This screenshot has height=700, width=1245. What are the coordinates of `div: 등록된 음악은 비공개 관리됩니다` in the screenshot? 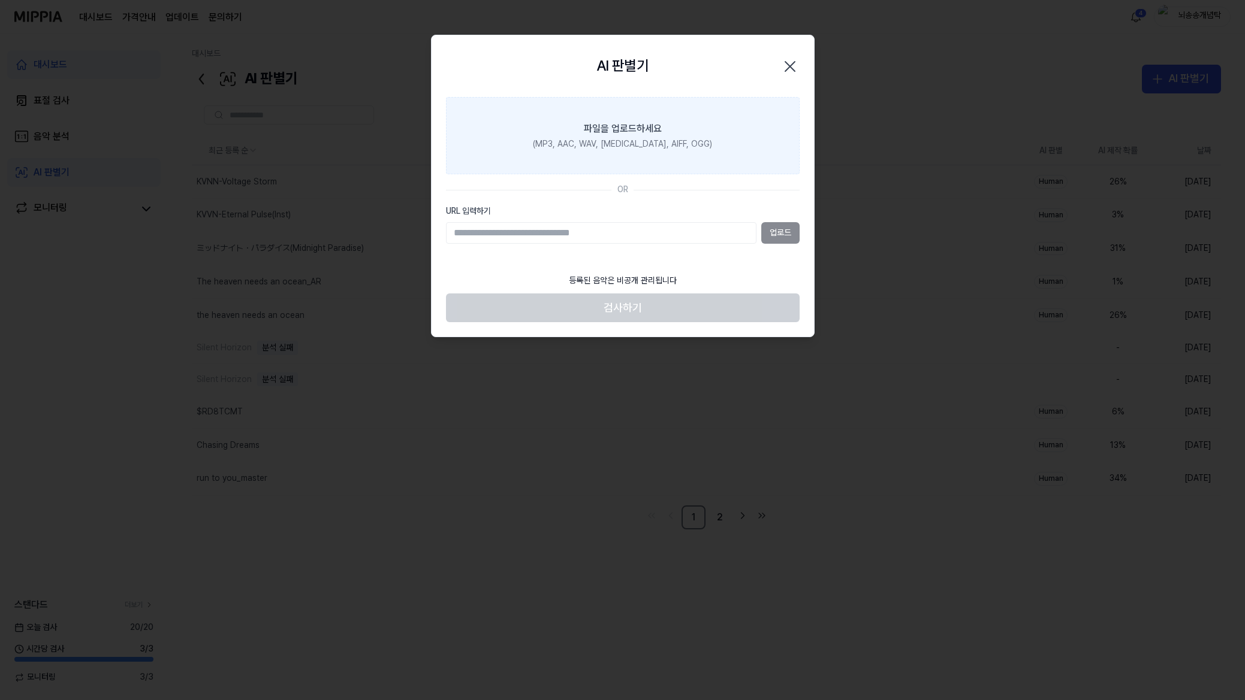 It's located at (623, 281).